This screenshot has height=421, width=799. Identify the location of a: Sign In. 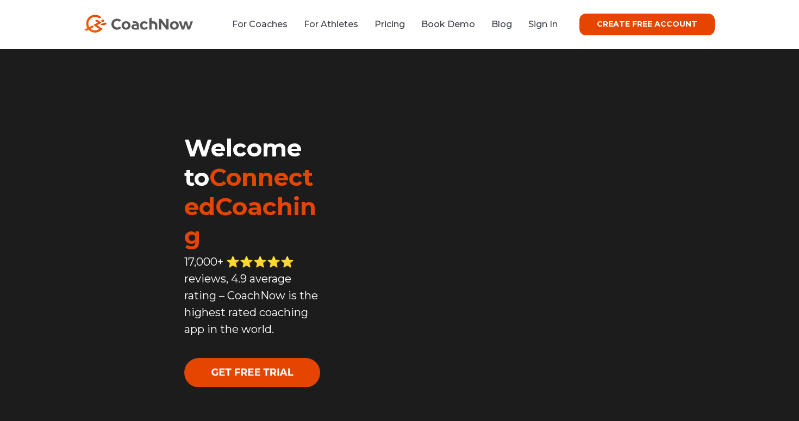
(543, 24).